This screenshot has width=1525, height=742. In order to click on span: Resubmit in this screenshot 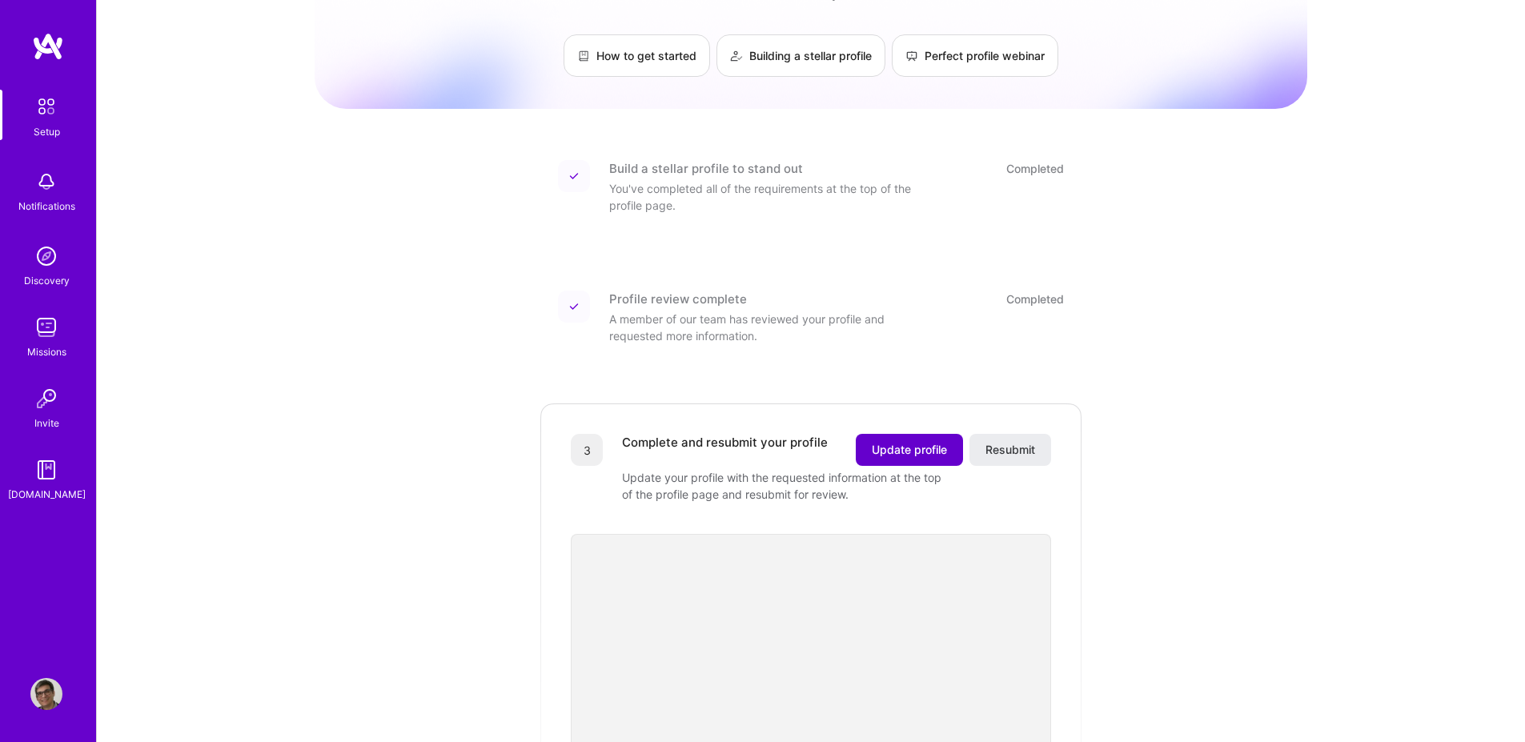, I will do `click(1010, 450)`.